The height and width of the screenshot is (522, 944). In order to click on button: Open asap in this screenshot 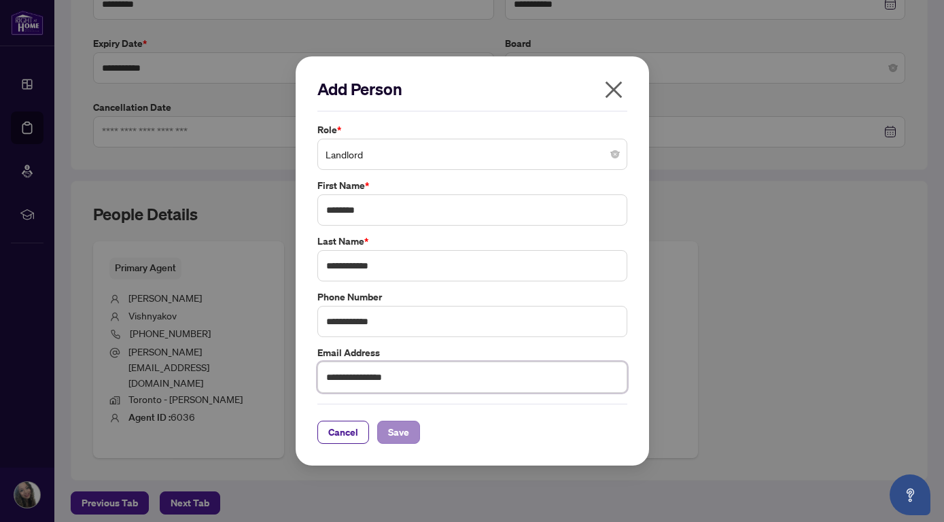, I will do `click(910, 495)`.